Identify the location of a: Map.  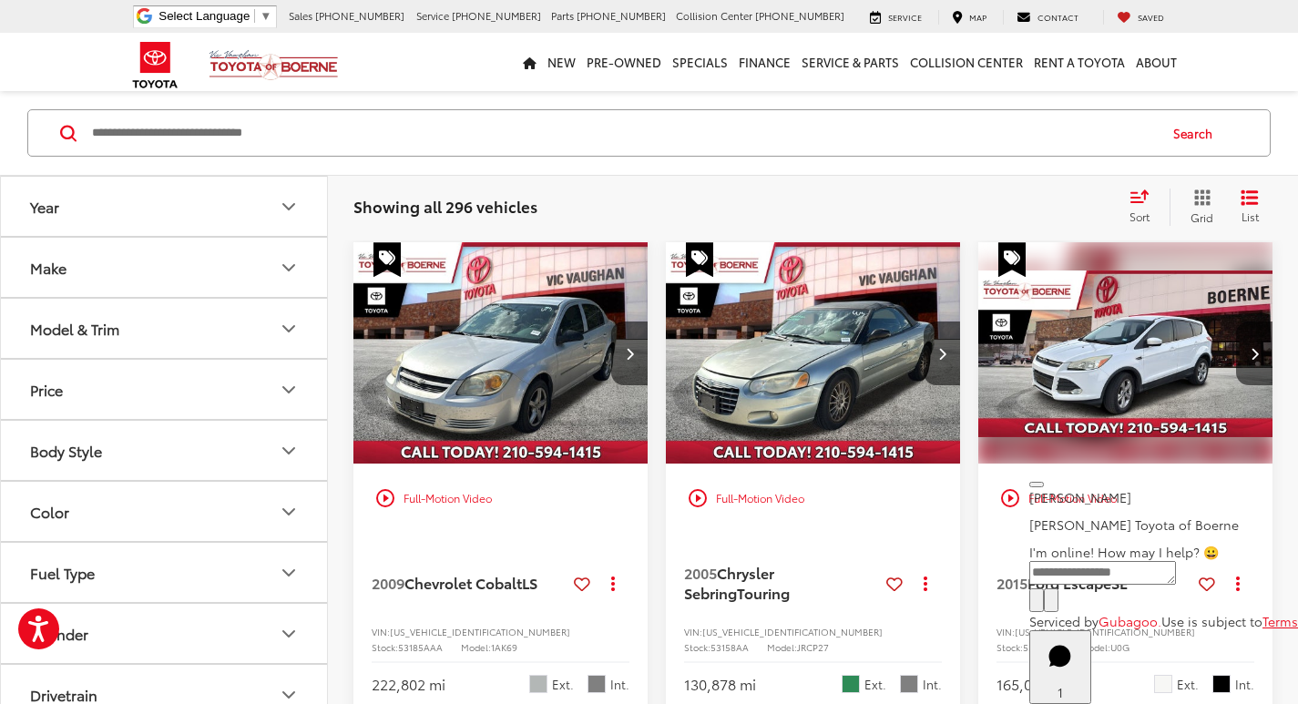
(969, 17).